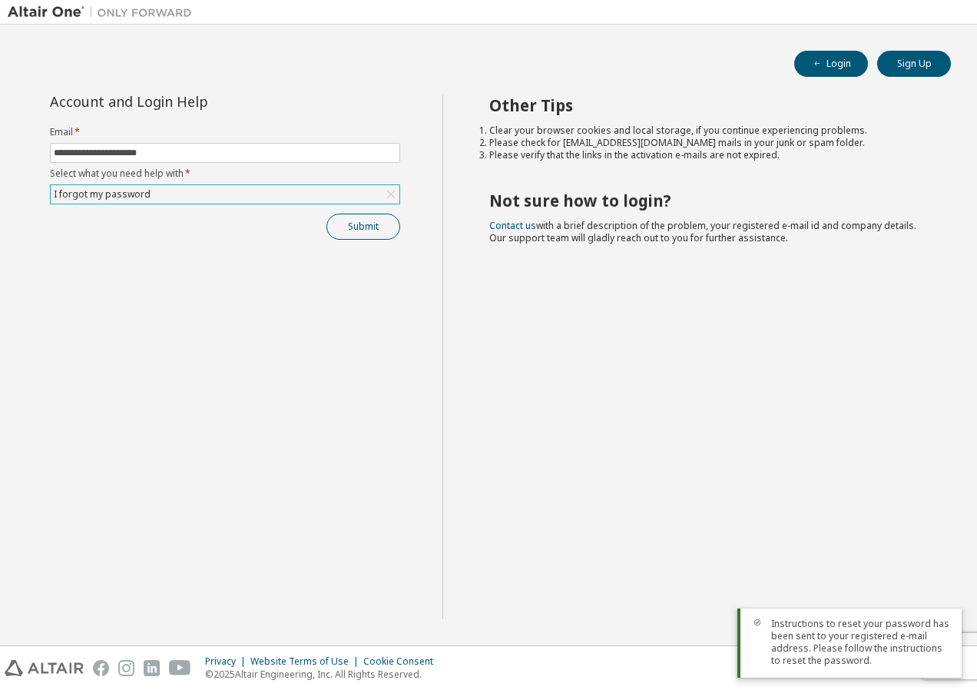 This screenshot has height=690, width=977. Describe the element at coordinates (707, 105) in the screenshot. I see `h2: Other Tips` at that location.